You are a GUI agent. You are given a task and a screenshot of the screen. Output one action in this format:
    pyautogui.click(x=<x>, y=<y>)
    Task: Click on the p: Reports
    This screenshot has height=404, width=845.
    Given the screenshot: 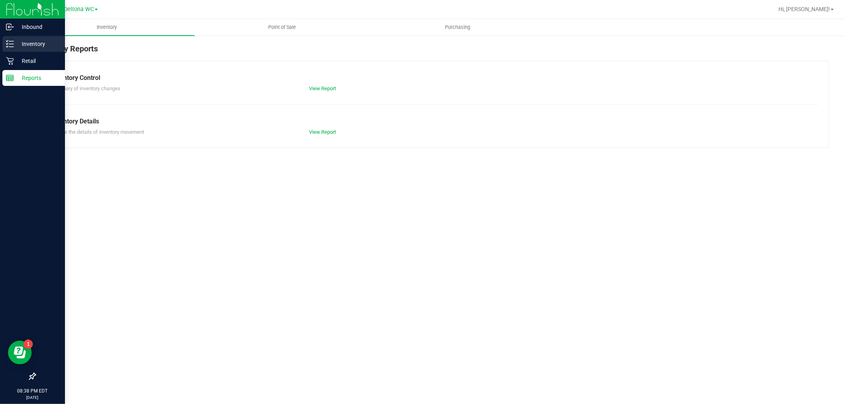 What is the action you would take?
    pyautogui.click(x=38, y=78)
    